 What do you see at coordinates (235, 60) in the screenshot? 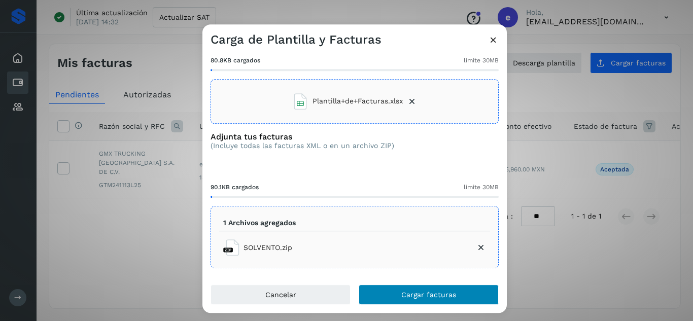
I see `span: 80.8KB cargados` at bounding box center [235, 60].